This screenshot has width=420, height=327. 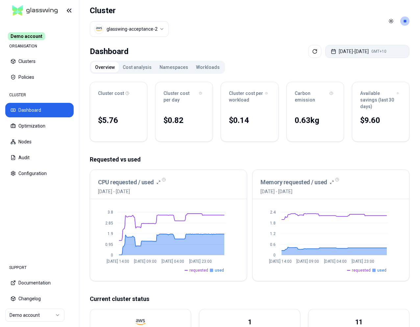 What do you see at coordinates (273, 223) in the screenshot?
I see `tspan: 1.8` at bounding box center [273, 223].